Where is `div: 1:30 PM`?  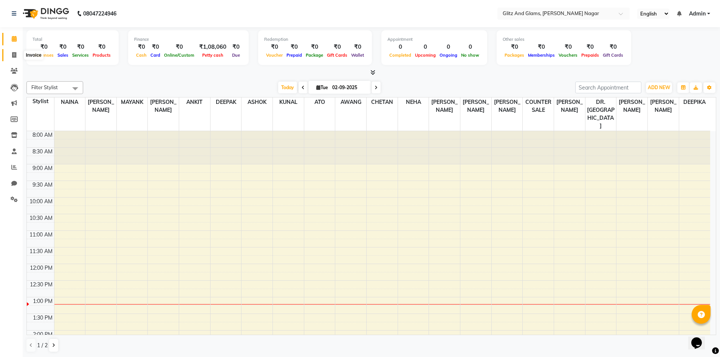 div: 1:30 PM is located at coordinates (43, 318).